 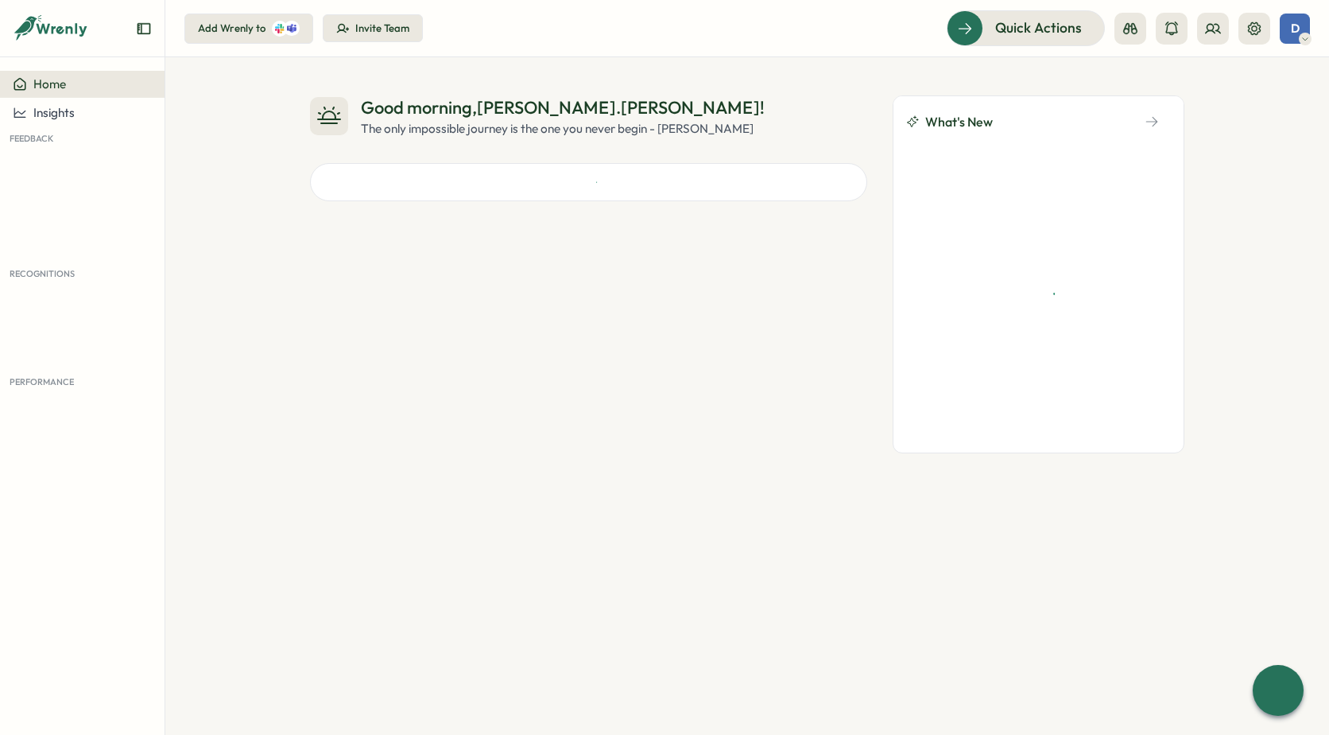 I want to click on button: Quick Actions, so click(x=1026, y=28).